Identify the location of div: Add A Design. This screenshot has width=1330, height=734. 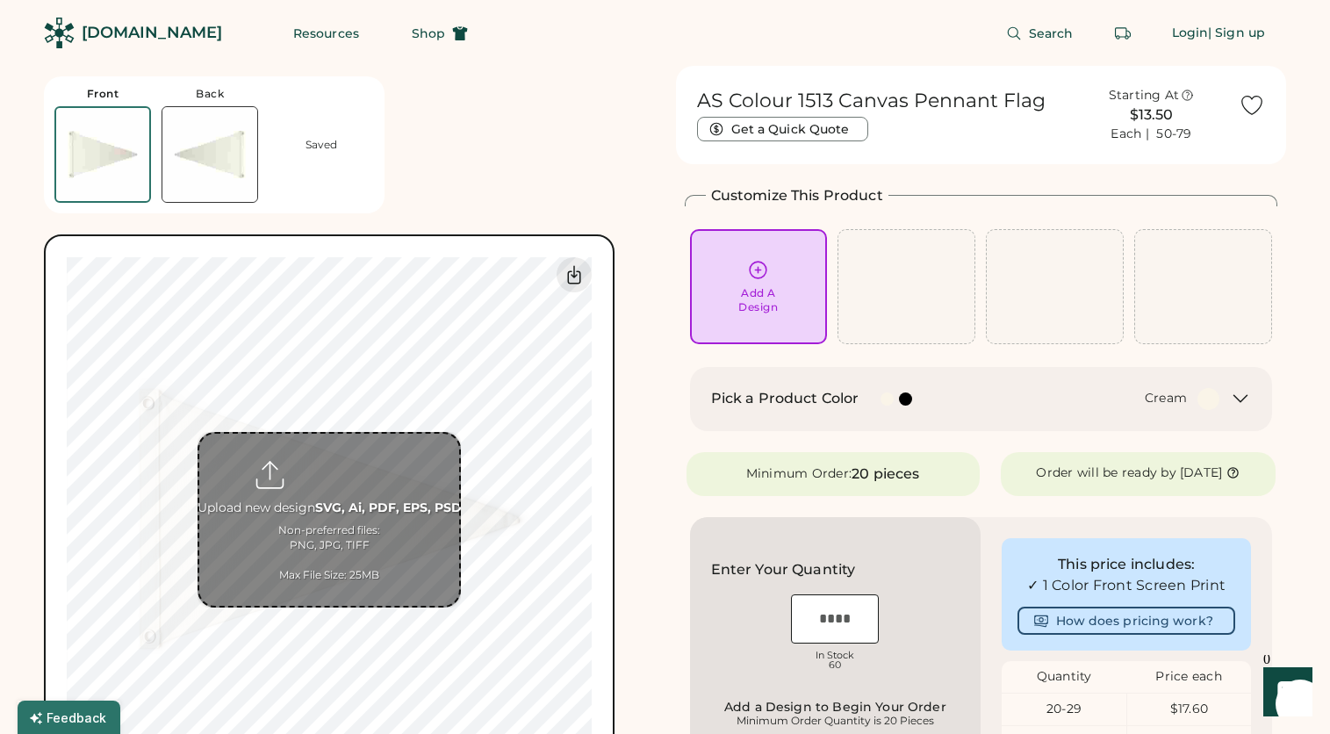
(758, 300).